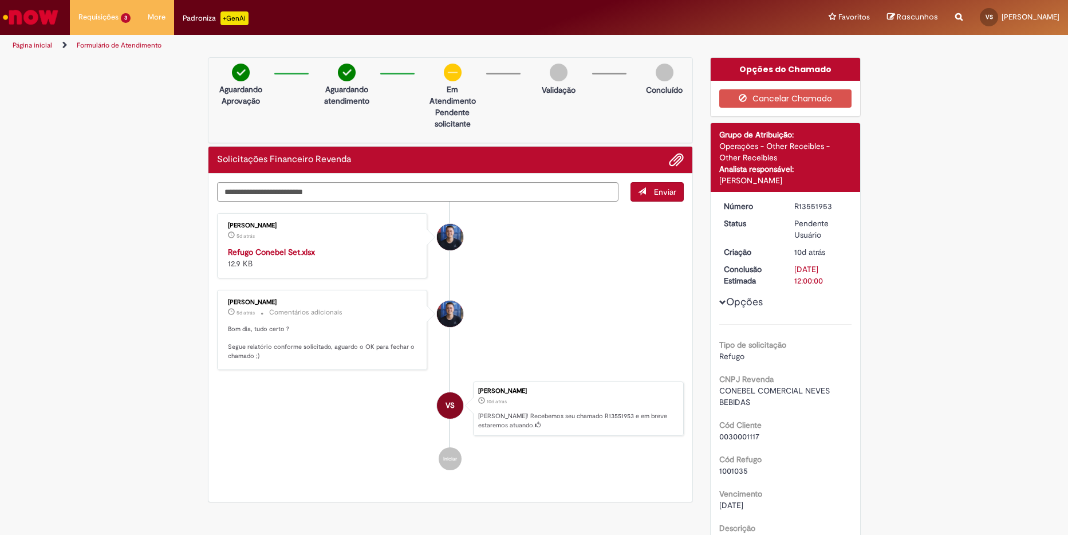 The image size is (1068, 535). Describe the element at coordinates (664, 90) in the screenshot. I see `p: Concluído` at that location.